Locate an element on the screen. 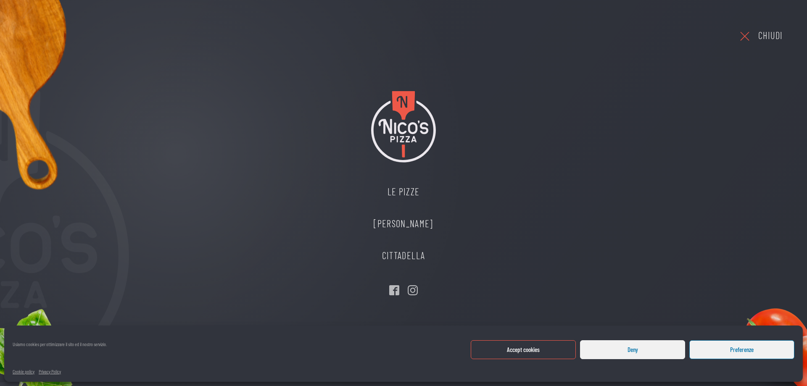 This screenshot has height=386, width=807. div: v 4.0.25 is located at coordinates (32, 17).